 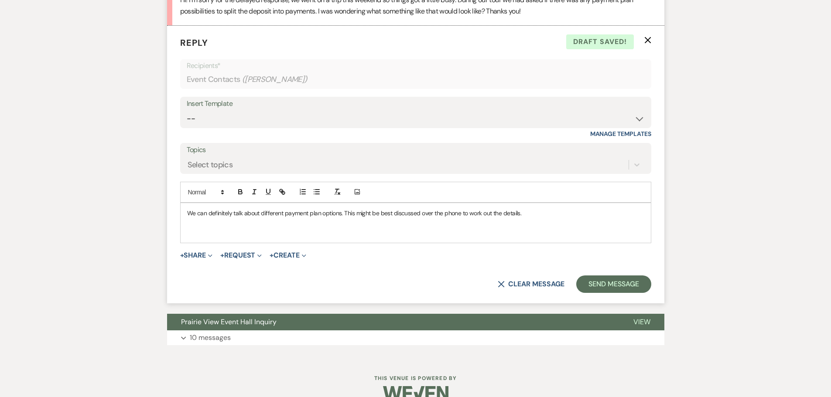 What do you see at coordinates (228, 322) in the screenshot?
I see `span: Prairie View Event Hall Inquiry` at bounding box center [228, 322].